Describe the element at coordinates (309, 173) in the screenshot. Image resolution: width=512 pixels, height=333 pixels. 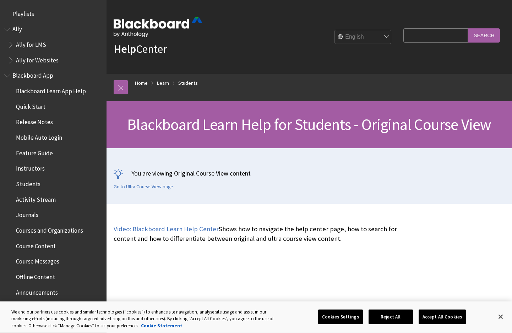
I see `p: You are viewing Original Course View content` at that location.